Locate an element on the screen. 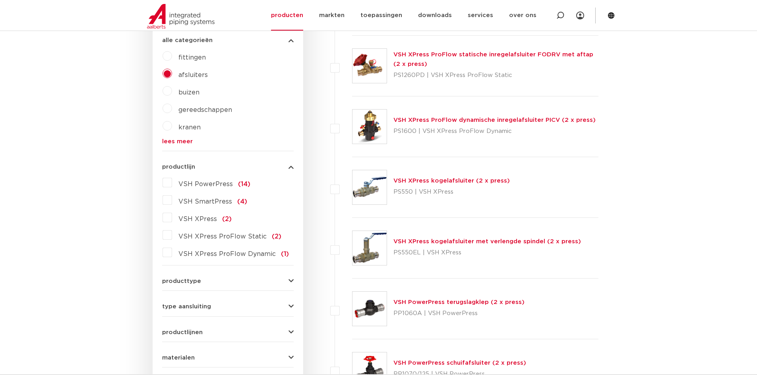 This screenshot has height=375, width=757. a: fittingen is located at coordinates (192, 58).